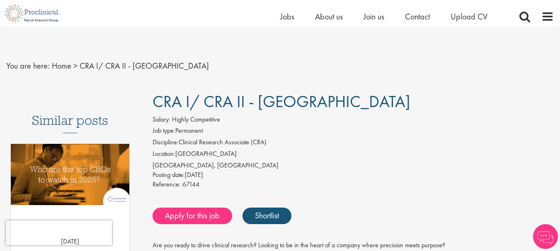 This screenshot has height=251, width=560. What do you see at coordinates (545, 237) in the screenshot?
I see `img: Chatbot` at bounding box center [545, 237].